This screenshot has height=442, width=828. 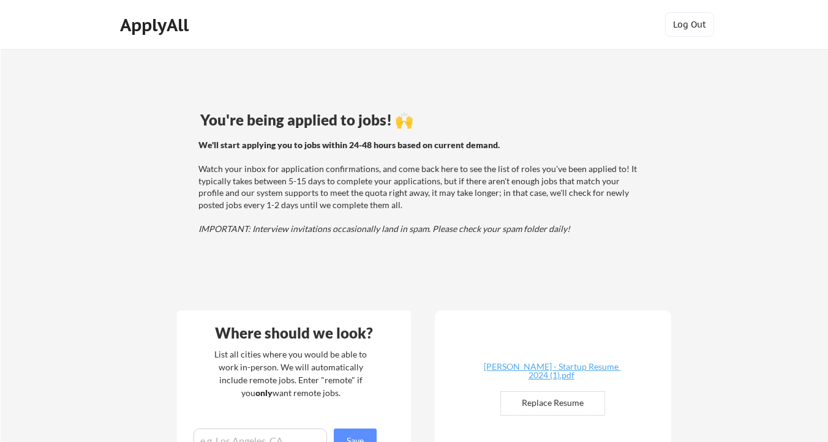 I want to click on div: Watch your inbox for application confirmations, and come back here to see the list of roles you'v..., so click(x=419, y=187).